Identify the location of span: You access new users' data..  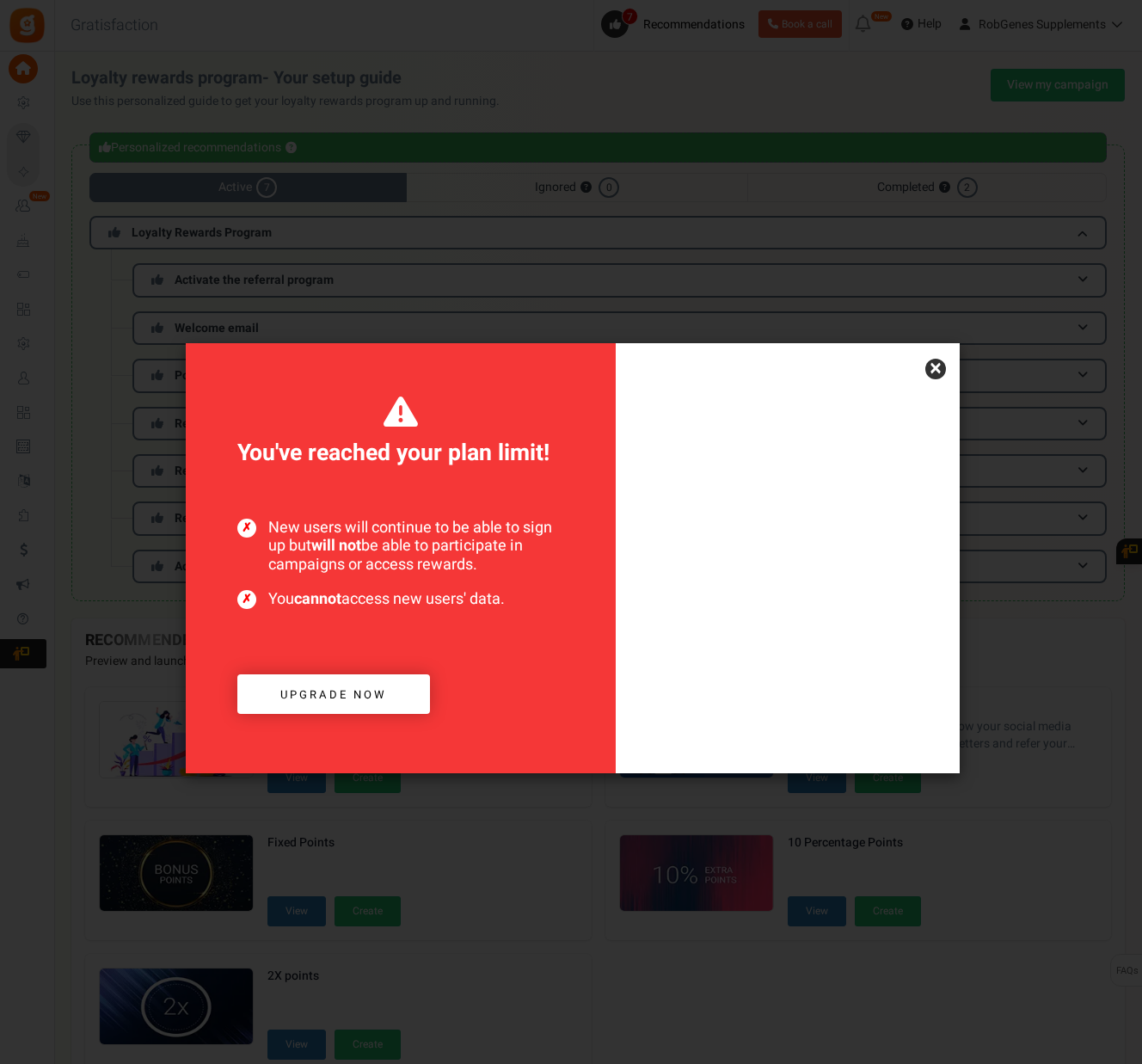
(400, 600).